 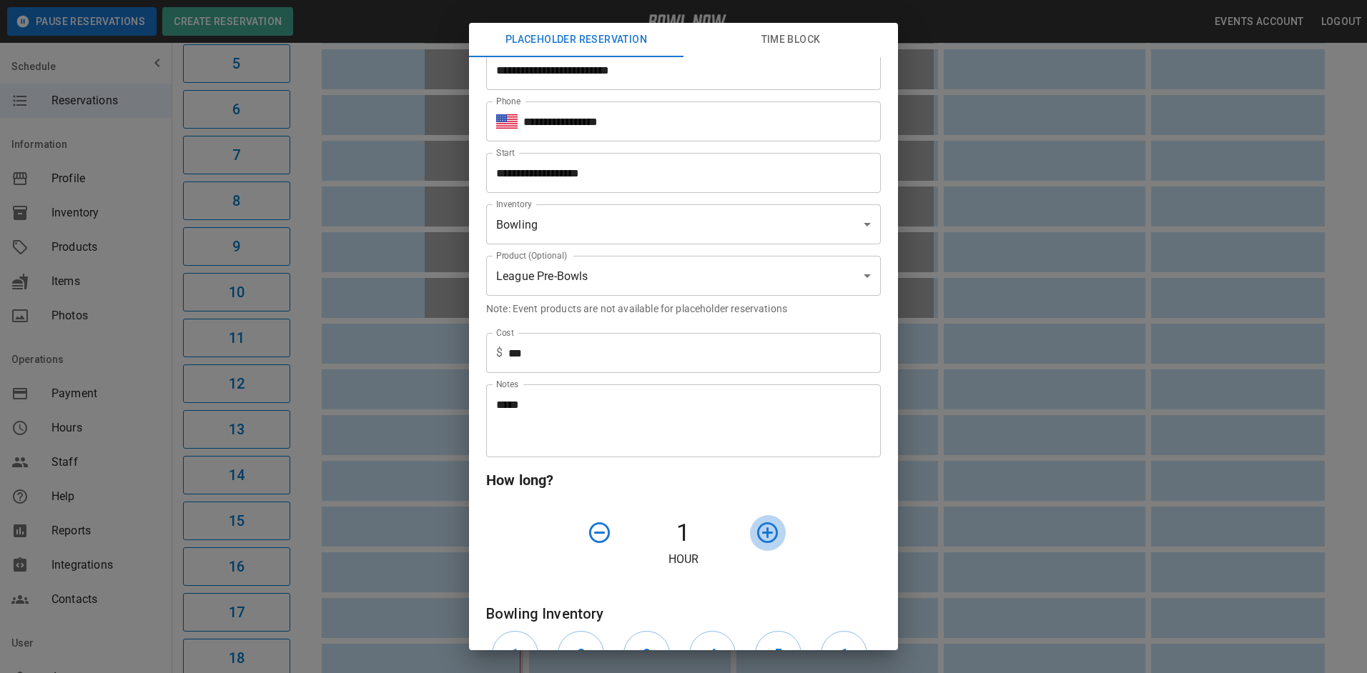 I want to click on button: Placeholder Reservation, so click(x=576, y=40).